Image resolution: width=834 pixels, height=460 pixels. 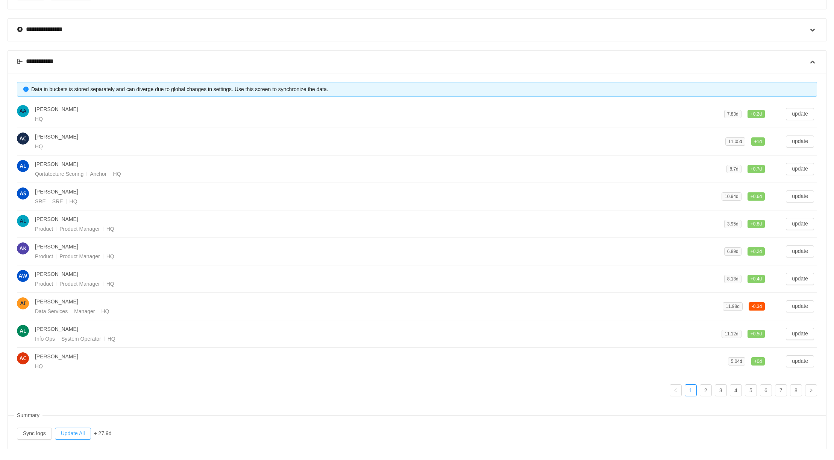 I want to click on span: 0.6d, so click(x=757, y=196).